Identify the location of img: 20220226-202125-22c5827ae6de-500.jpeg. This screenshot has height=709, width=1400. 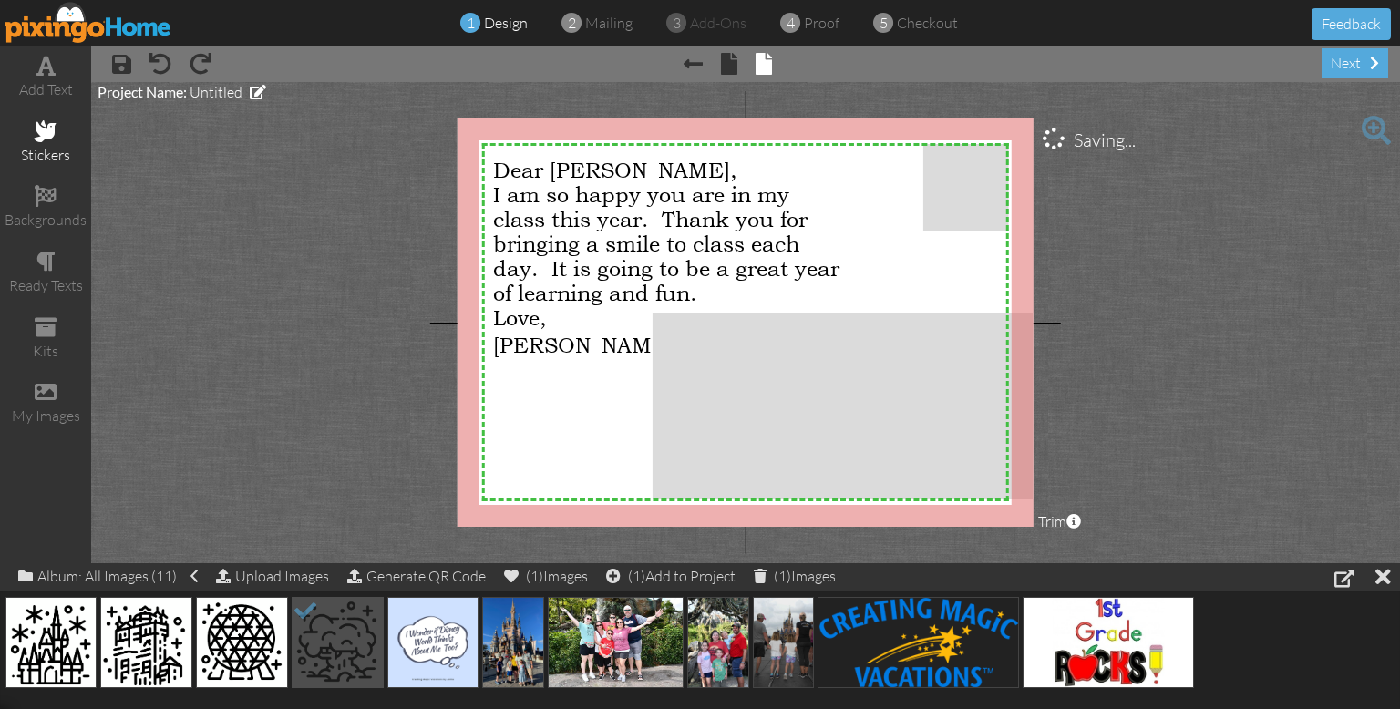
(615, 643).